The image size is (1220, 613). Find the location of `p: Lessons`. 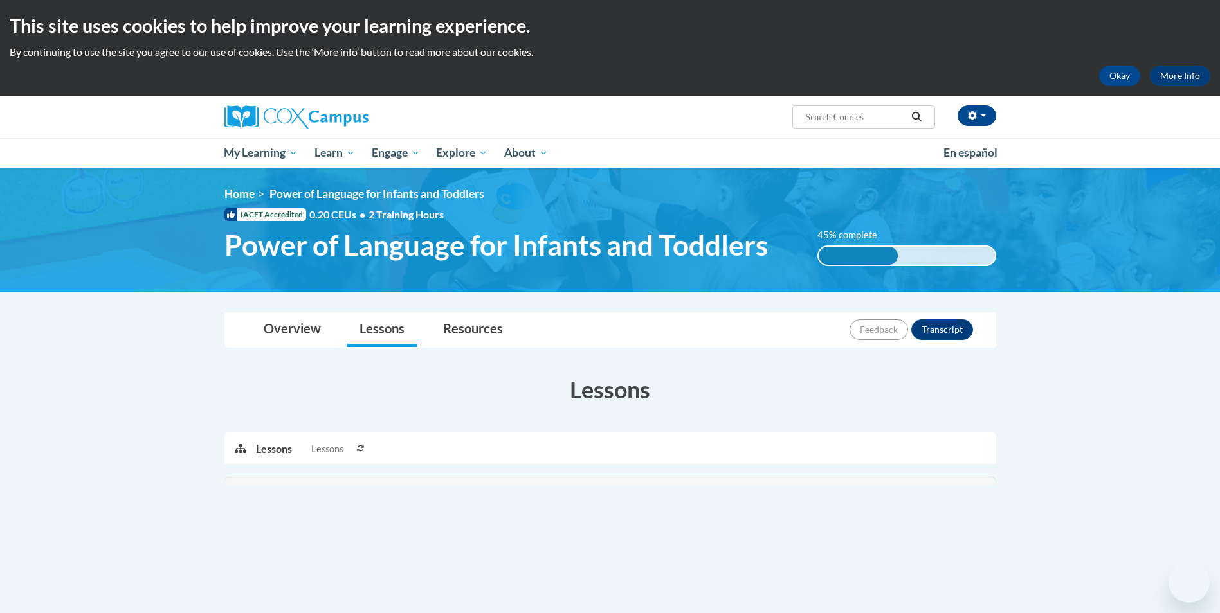

p: Lessons is located at coordinates (274, 449).